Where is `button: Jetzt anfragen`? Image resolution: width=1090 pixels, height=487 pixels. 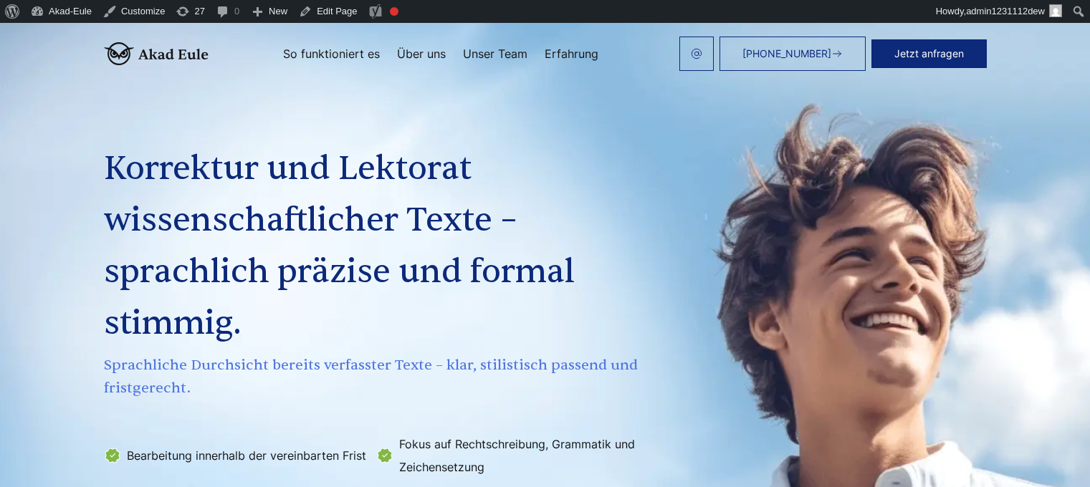 button: Jetzt anfragen is located at coordinates (929, 54).